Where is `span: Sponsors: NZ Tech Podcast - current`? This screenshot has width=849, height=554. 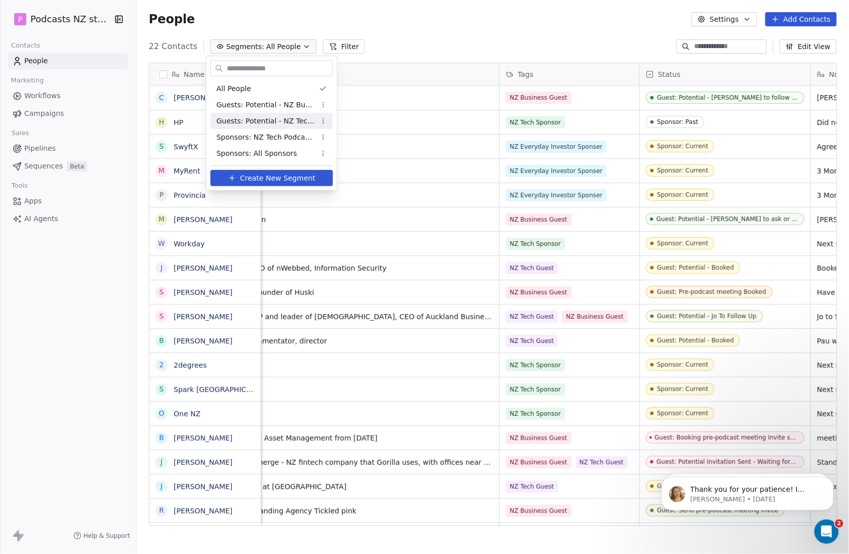 span: Sponsors: NZ Tech Podcast - current is located at coordinates (266, 137).